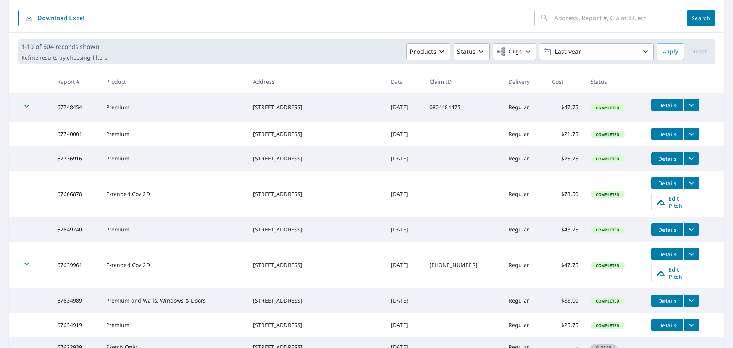 The image size is (733, 348). What do you see at coordinates (404, 81) in the screenshot?
I see `th: Date` at bounding box center [404, 81].